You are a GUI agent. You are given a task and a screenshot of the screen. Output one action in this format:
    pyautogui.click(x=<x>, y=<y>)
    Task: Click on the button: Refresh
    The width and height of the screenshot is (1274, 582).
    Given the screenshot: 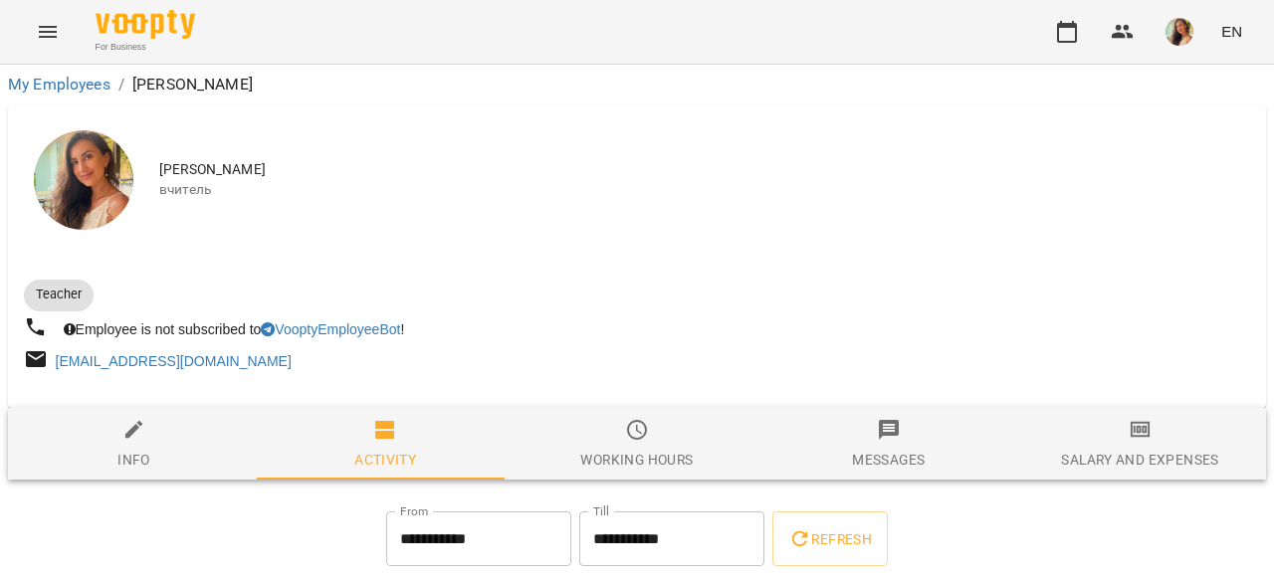 What is the action you would take?
    pyautogui.click(x=830, y=539)
    